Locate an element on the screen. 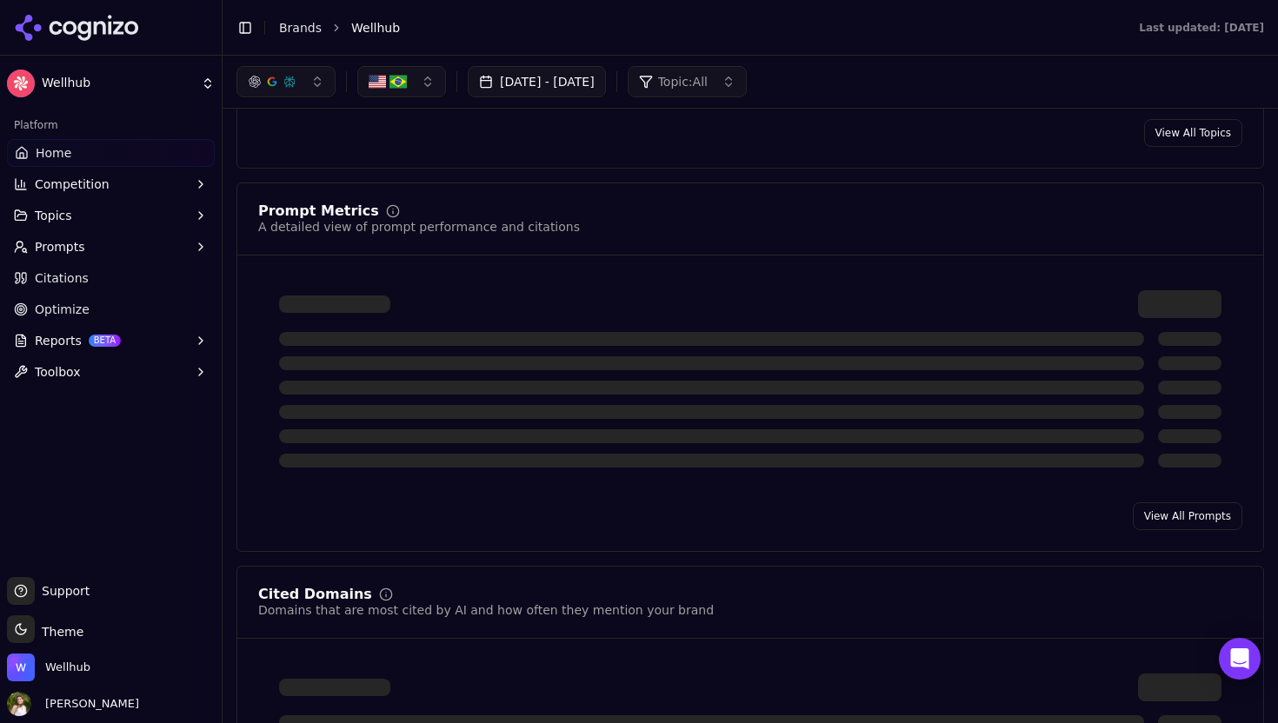  span: Home is located at coordinates (53, 153).